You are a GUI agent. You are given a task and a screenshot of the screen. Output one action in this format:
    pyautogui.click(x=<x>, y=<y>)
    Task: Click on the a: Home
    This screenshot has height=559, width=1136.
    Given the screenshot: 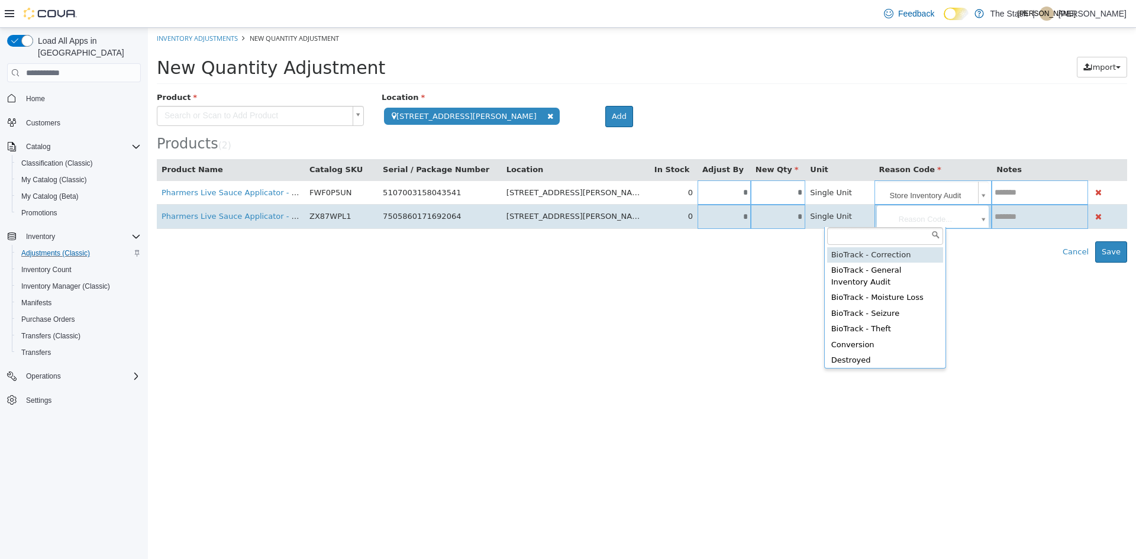 What is the action you would take?
    pyautogui.click(x=35, y=99)
    